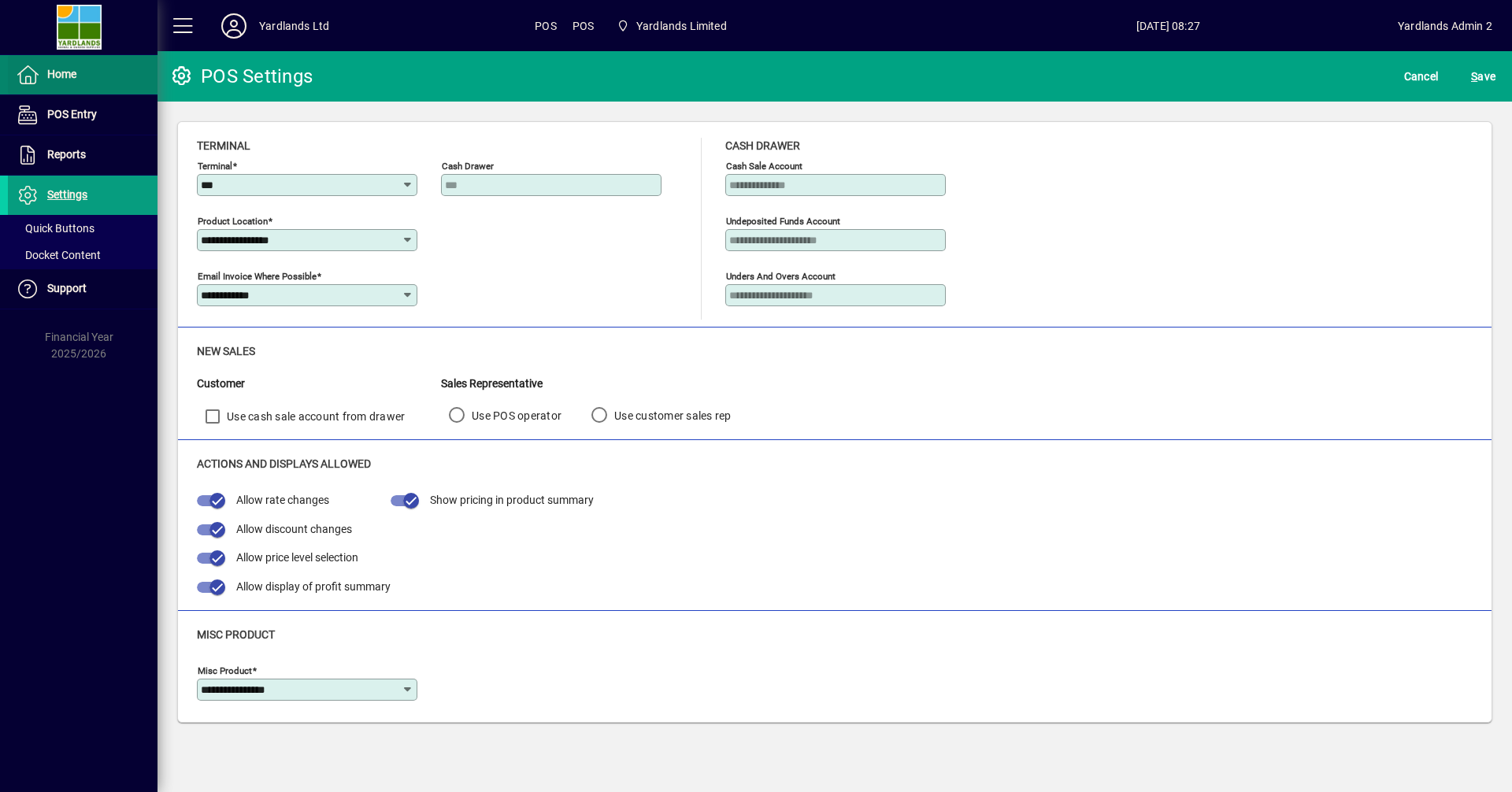 Image resolution: width=1512 pixels, height=792 pixels. What do you see at coordinates (83, 155) in the screenshot?
I see `a: Reports` at bounding box center [83, 155].